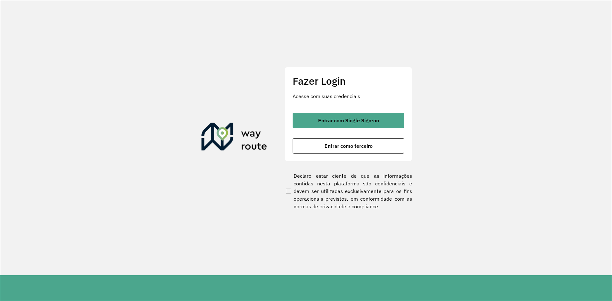  Describe the element at coordinates (348, 191) in the screenshot. I see `label: Declaro estar ciente de que as informações contidas nesta plataforma são confidenciais e devem se...` at that location.